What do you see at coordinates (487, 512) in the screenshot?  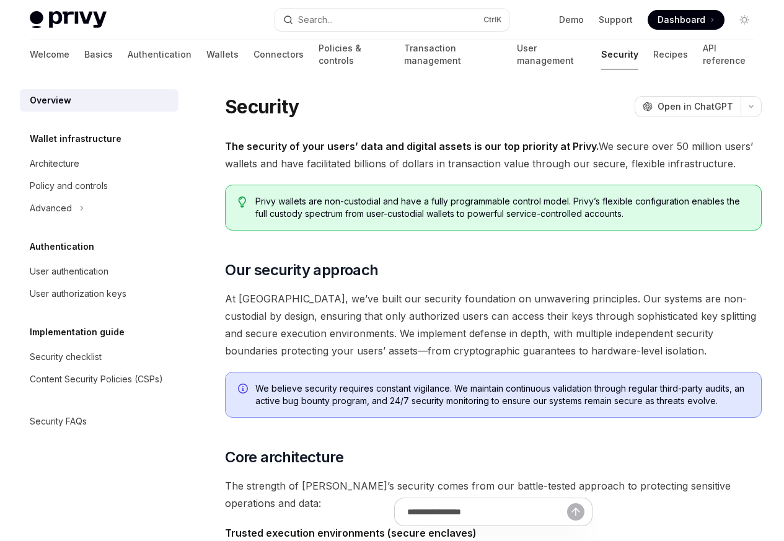 I see `input: Ask a question...` at bounding box center [487, 512].